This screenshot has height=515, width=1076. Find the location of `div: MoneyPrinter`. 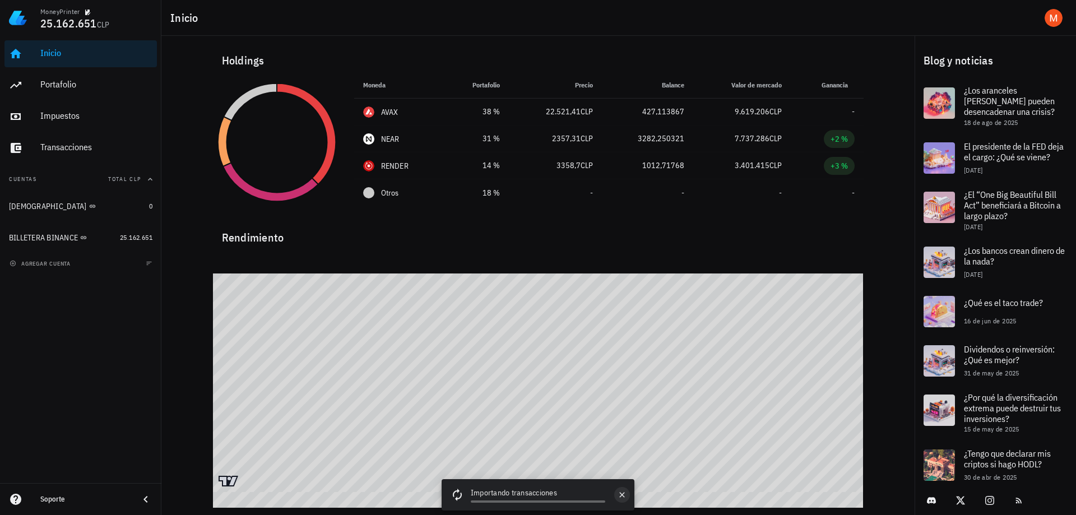

div: MoneyPrinter is located at coordinates (60, 12).